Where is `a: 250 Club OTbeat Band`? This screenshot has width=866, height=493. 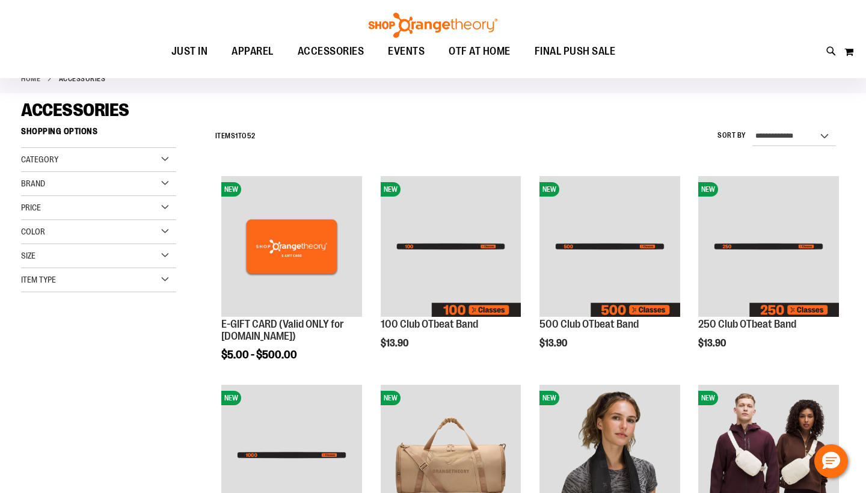
a: 250 Club OTbeat Band is located at coordinates (747, 324).